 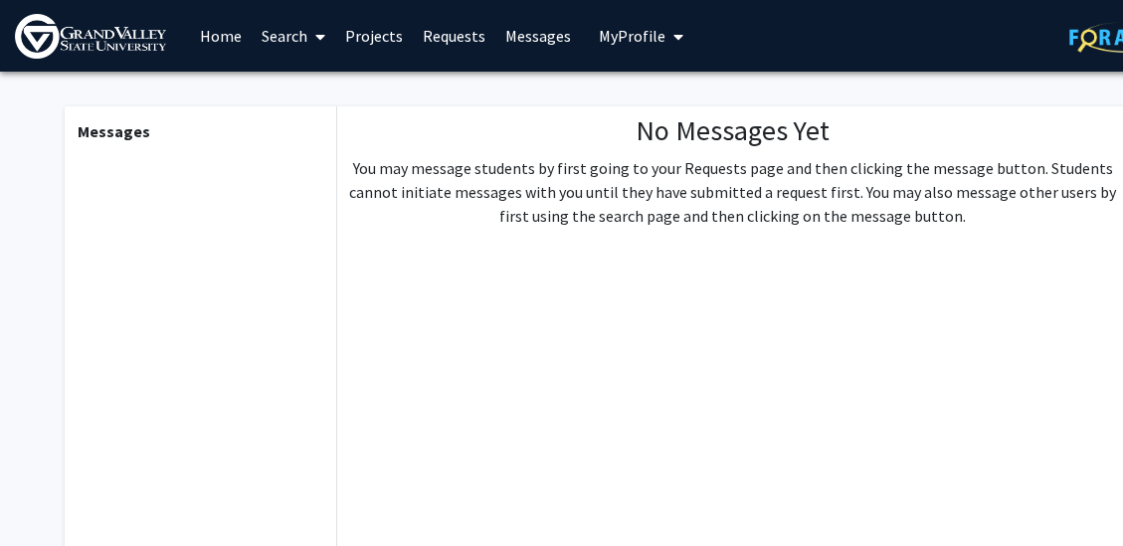 I want to click on a: Requests, so click(x=454, y=36).